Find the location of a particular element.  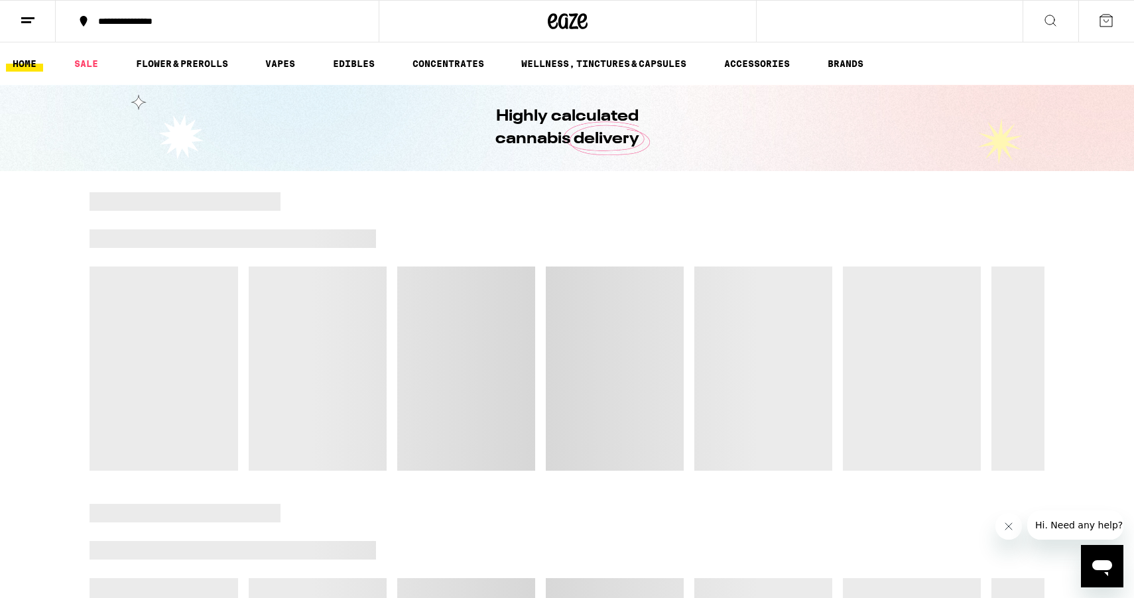

a: EDIBLES is located at coordinates (353, 64).